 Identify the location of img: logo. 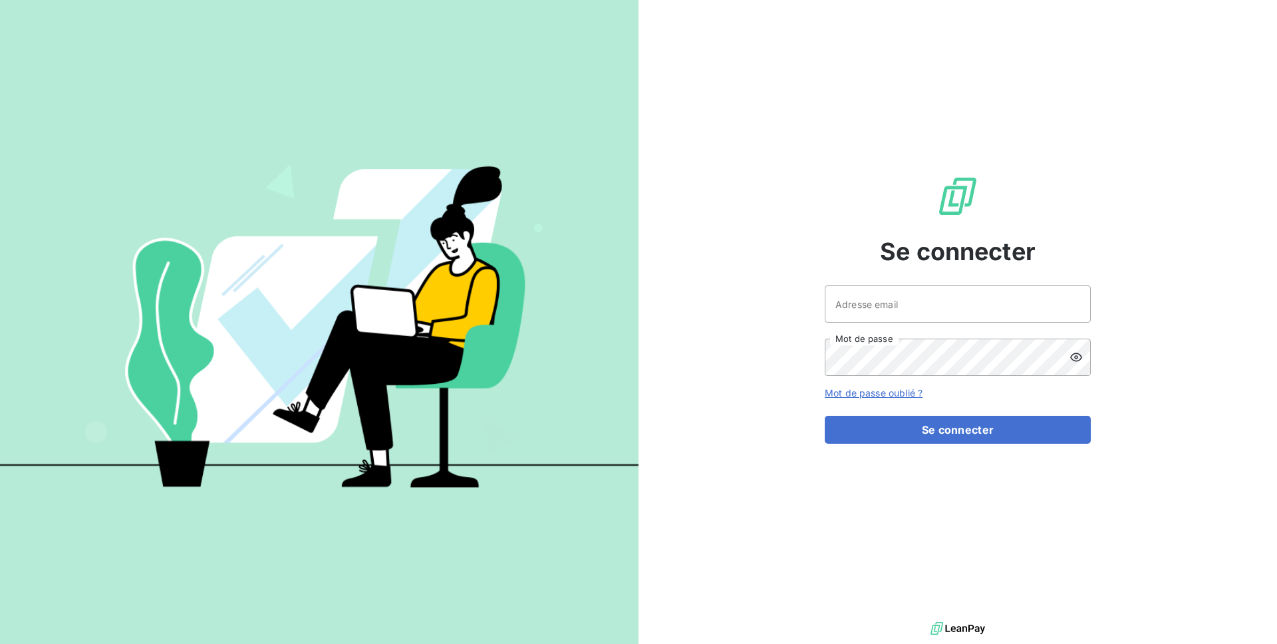
(958, 629).